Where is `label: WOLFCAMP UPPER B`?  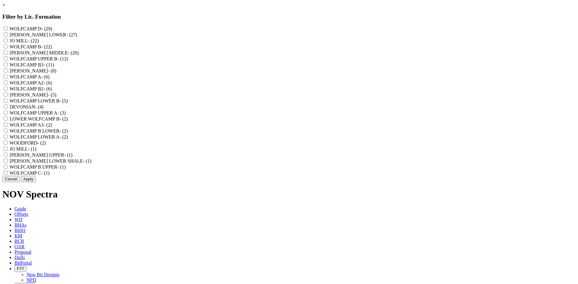 label: WOLFCAMP UPPER B is located at coordinates (39, 59).